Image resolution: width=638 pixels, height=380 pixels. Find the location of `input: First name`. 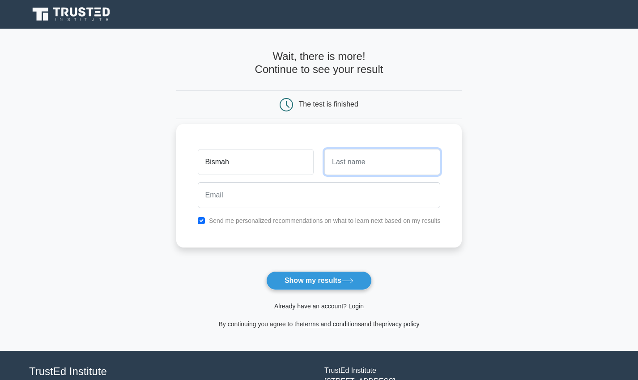

input: First name is located at coordinates (256, 162).